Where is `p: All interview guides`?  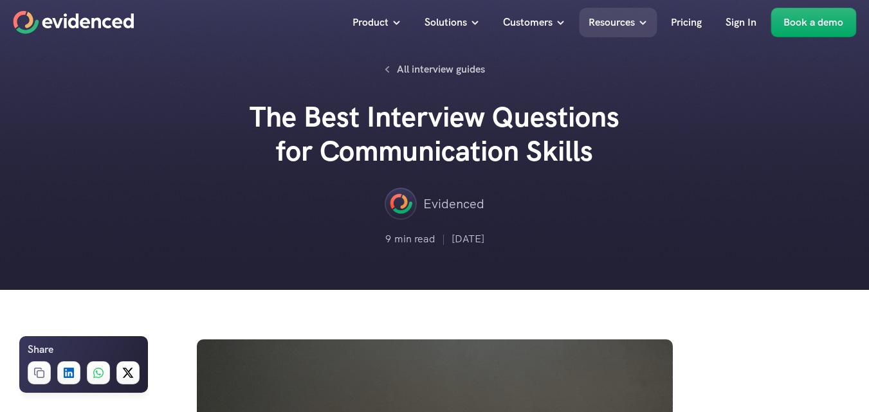 p: All interview guides is located at coordinates (441, 69).